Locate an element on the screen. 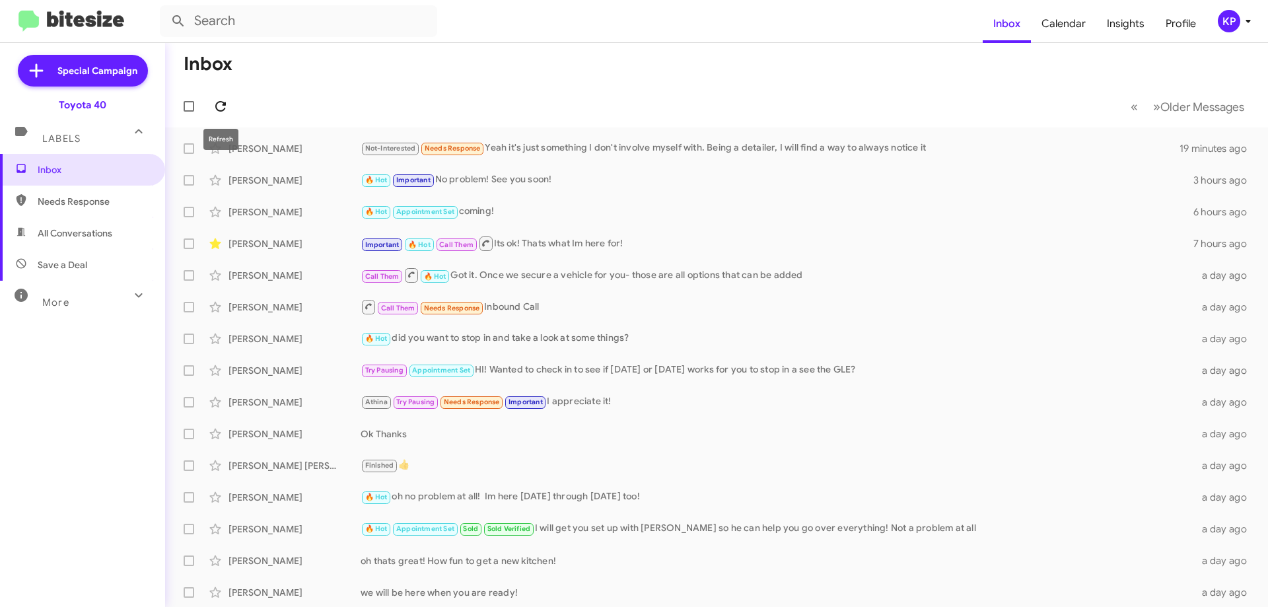  div: KP is located at coordinates (1229, 21).